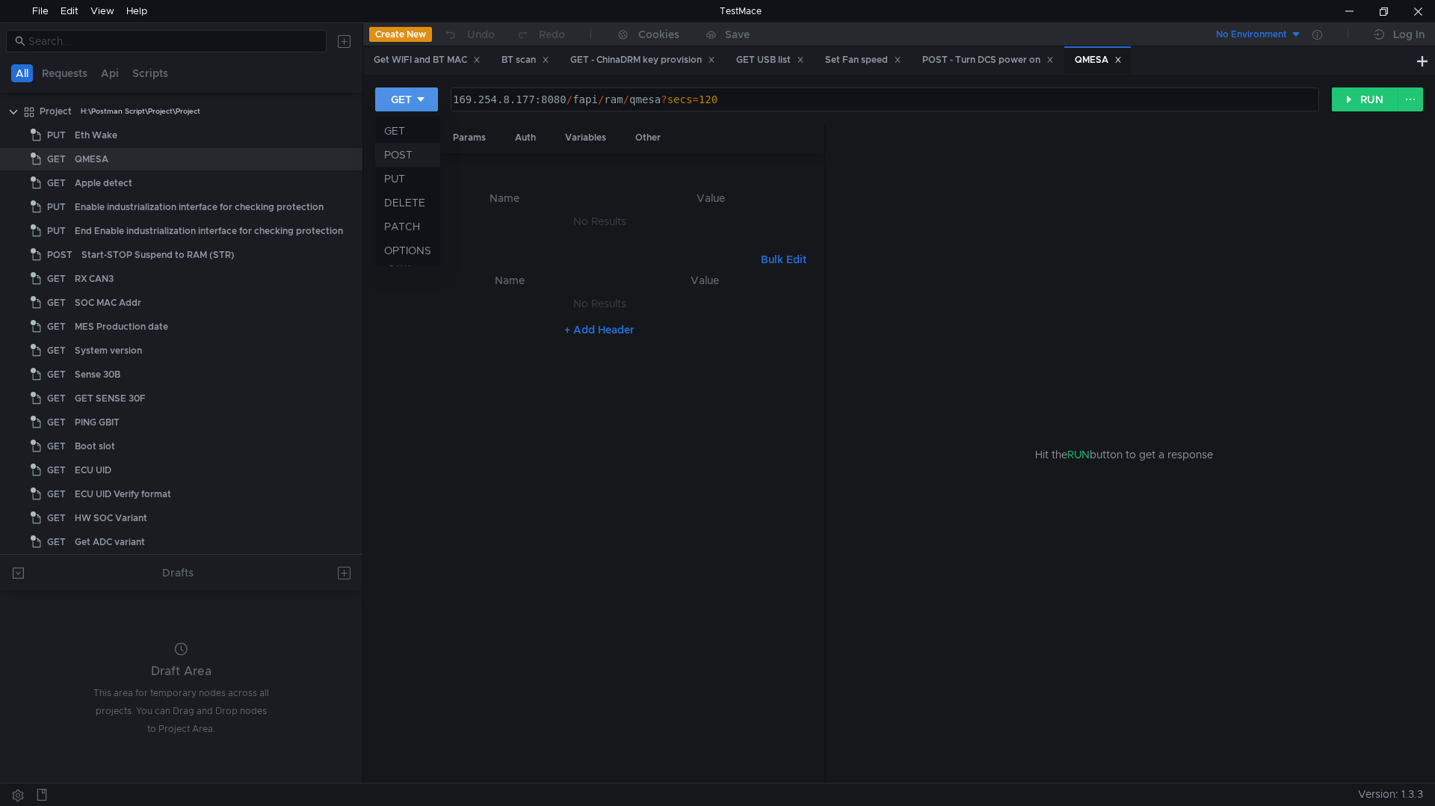 The width and height of the screenshot is (1435, 806). What do you see at coordinates (407, 250) in the screenshot?
I see `li: OPTIONS` at bounding box center [407, 250].